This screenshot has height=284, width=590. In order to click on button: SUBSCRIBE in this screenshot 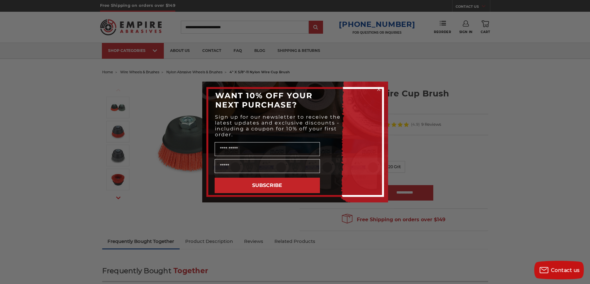, I will do `click(267, 186)`.